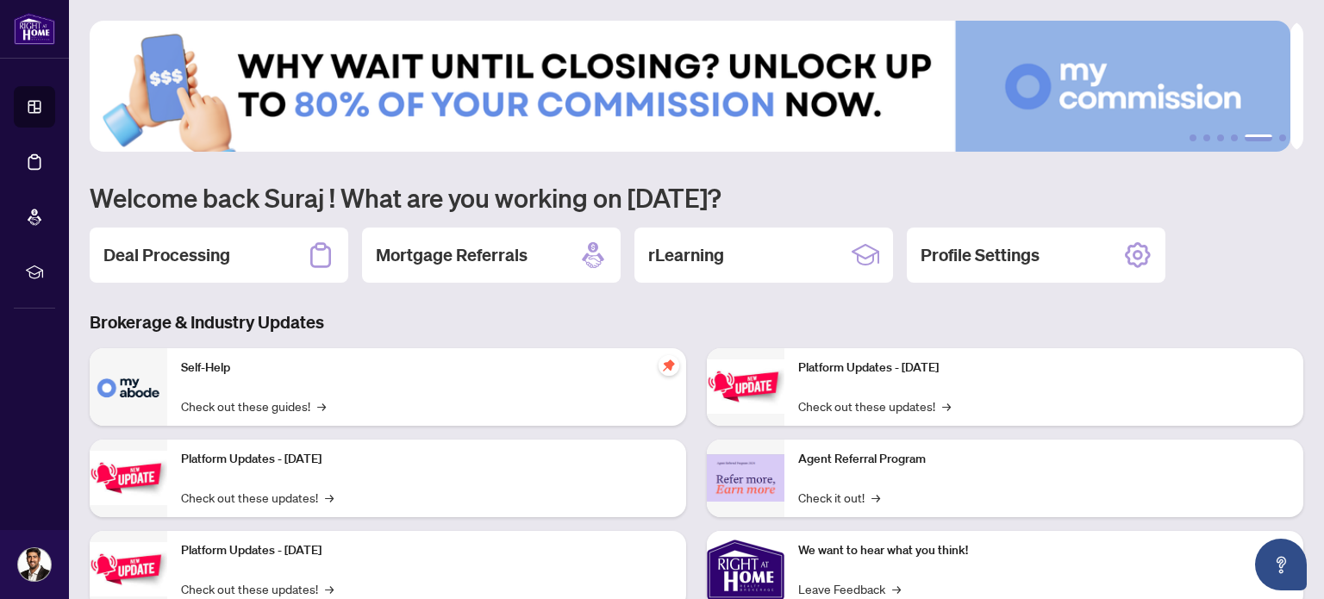 This screenshot has width=1324, height=599. Describe the element at coordinates (34, 28) in the screenshot. I see `img: logo` at that location.